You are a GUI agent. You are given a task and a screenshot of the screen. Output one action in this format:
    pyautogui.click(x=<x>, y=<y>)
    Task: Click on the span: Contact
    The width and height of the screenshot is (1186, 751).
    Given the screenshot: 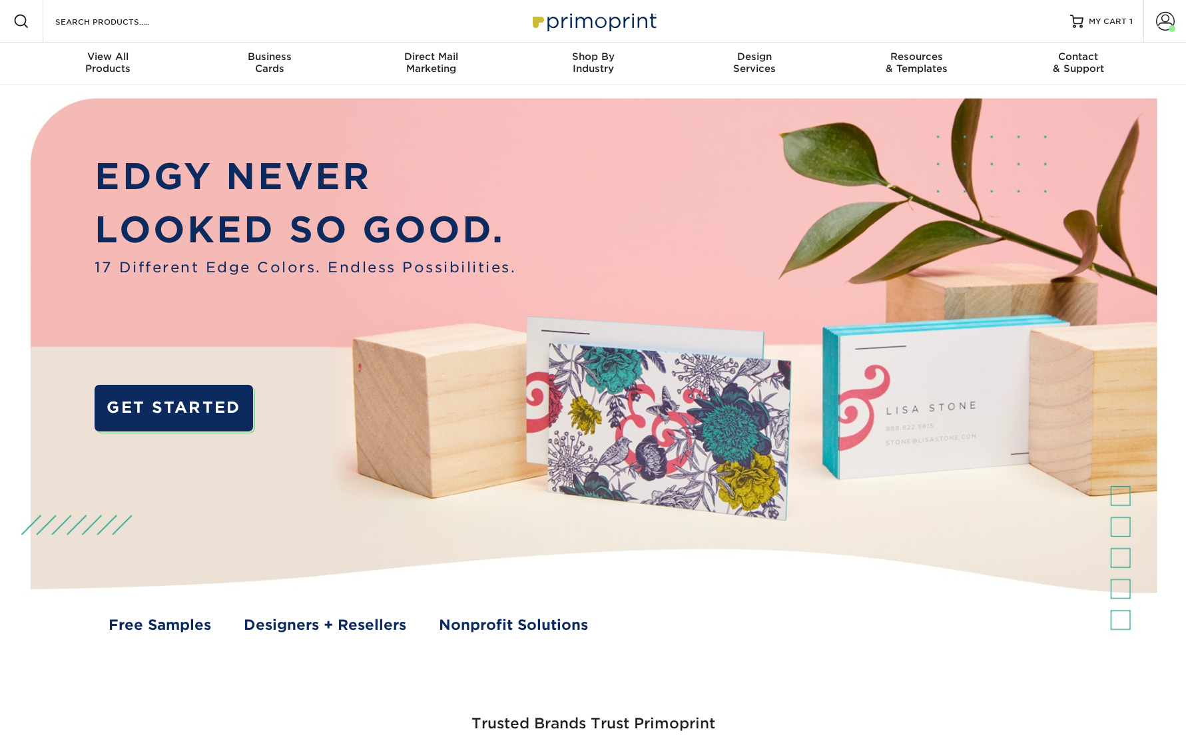 What is the action you would take?
    pyautogui.click(x=1078, y=57)
    